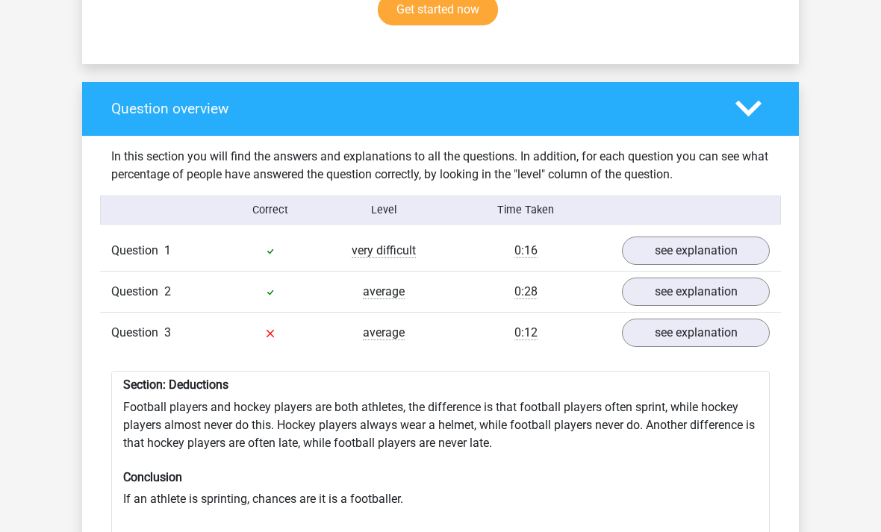 This screenshot has height=532, width=881. I want to click on span: 0:28, so click(526, 293).